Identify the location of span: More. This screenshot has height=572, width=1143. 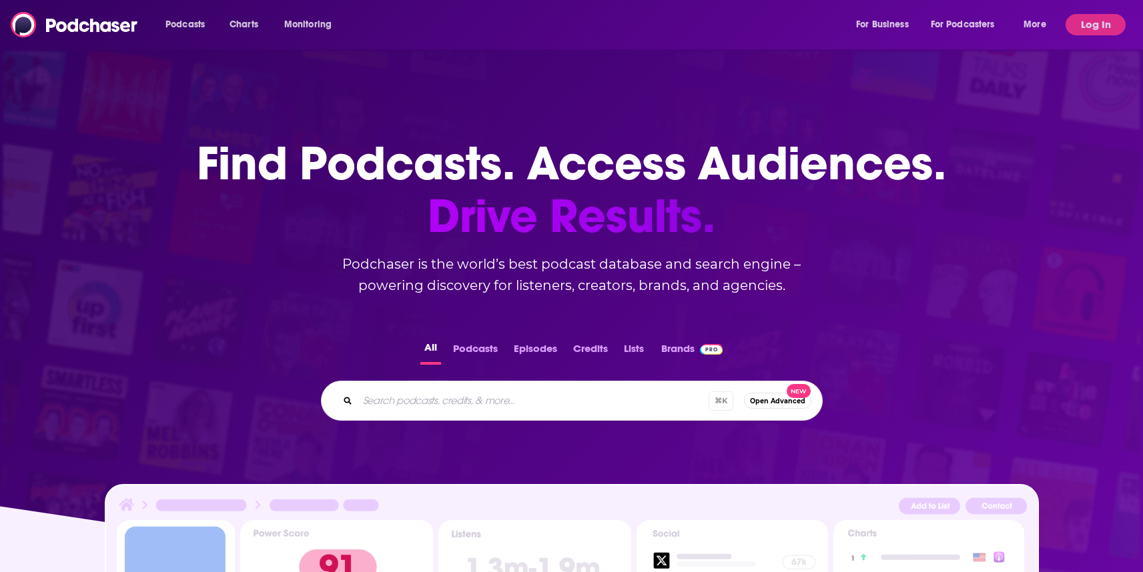
(1035, 25).